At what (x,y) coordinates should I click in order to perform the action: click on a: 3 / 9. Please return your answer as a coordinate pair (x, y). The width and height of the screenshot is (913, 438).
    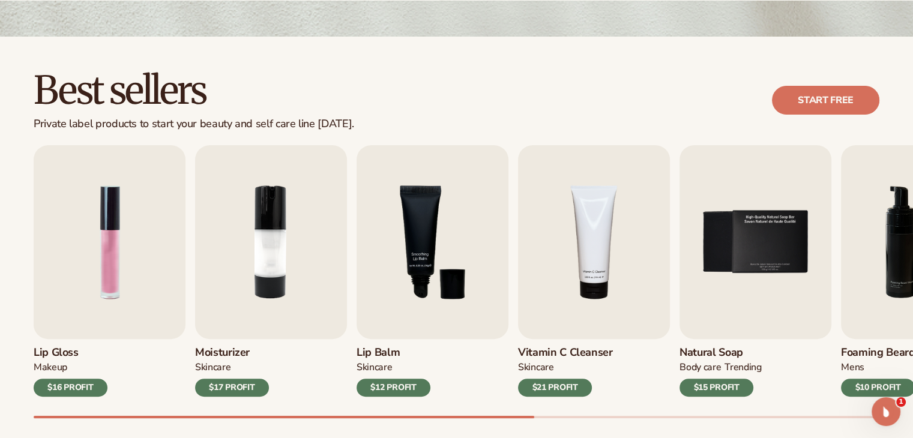
    Looking at the image, I should click on (432, 271).